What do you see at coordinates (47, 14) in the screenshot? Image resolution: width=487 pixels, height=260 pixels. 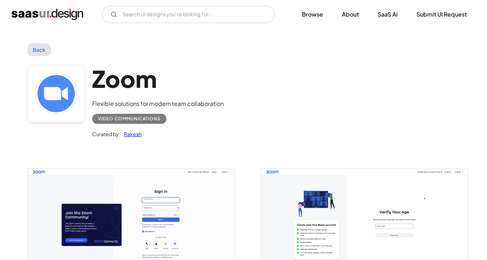 I see `a: home` at bounding box center [47, 14].